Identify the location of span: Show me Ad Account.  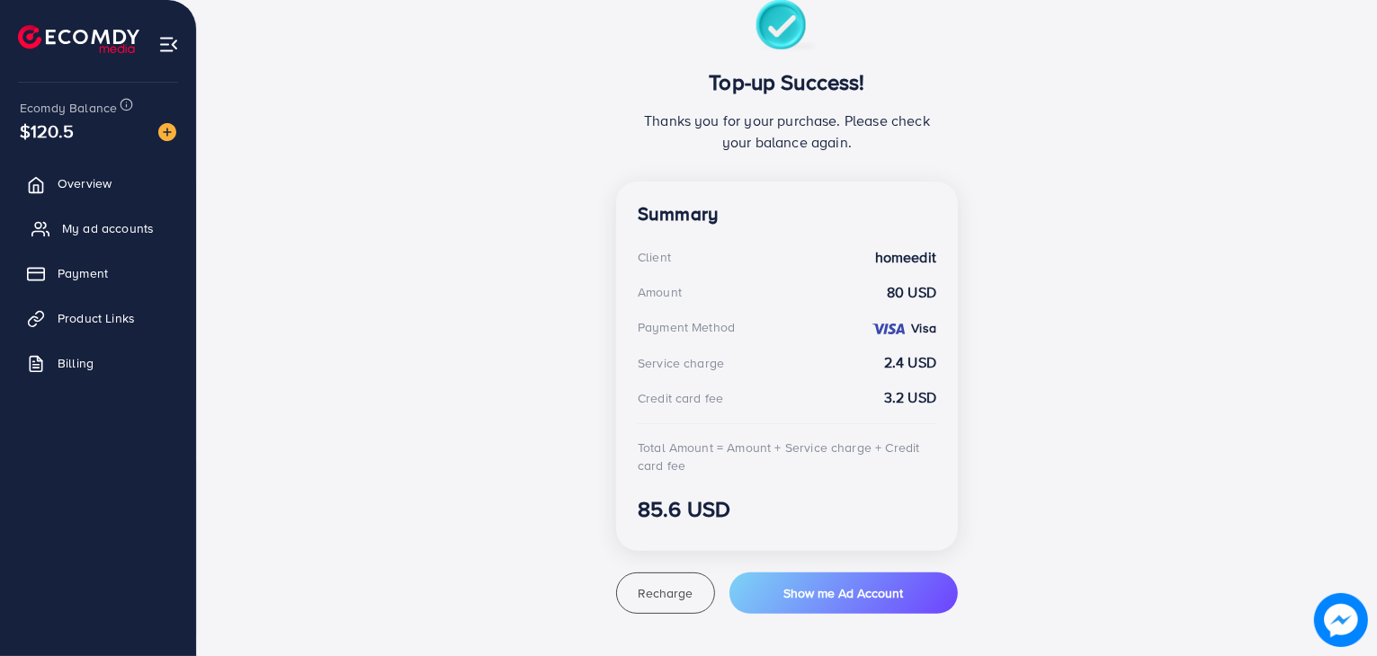
(843, 593).